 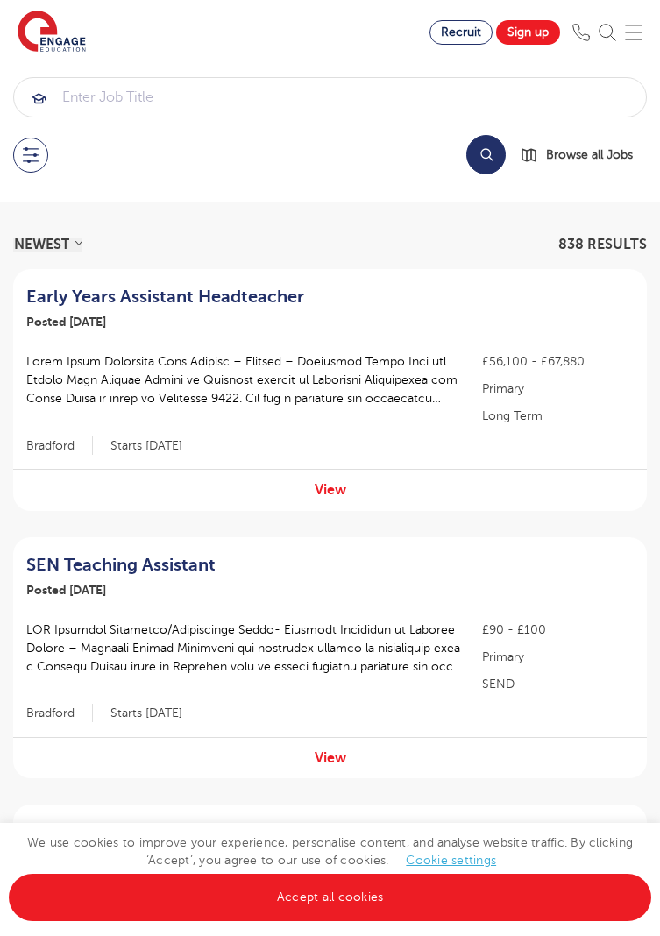 I want to click on span: Browse all Jobs, so click(x=589, y=154).